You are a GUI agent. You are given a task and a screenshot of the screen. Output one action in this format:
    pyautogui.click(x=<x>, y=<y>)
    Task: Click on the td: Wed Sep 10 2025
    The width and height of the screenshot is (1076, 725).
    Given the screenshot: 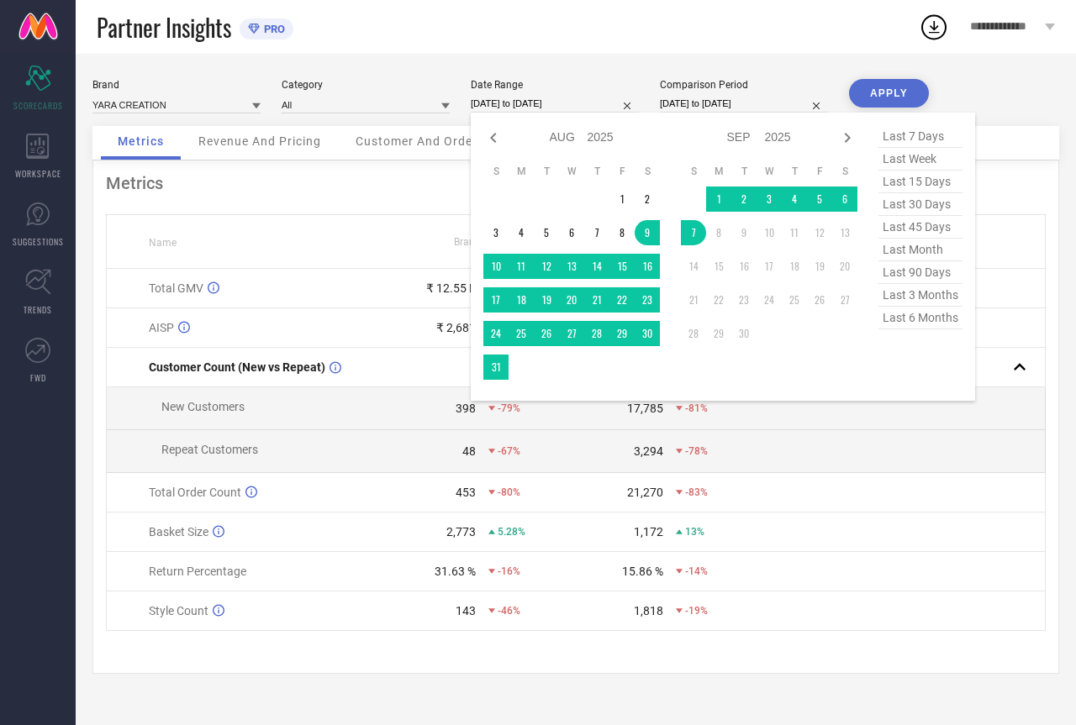 What is the action you would take?
    pyautogui.click(x=769, y=233)
    